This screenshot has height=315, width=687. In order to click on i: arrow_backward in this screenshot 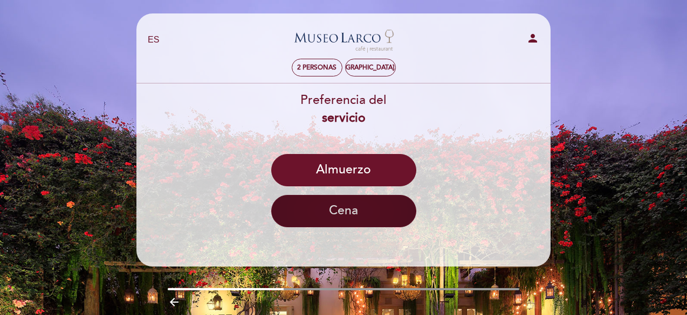, I will do `click(174, 302)`.